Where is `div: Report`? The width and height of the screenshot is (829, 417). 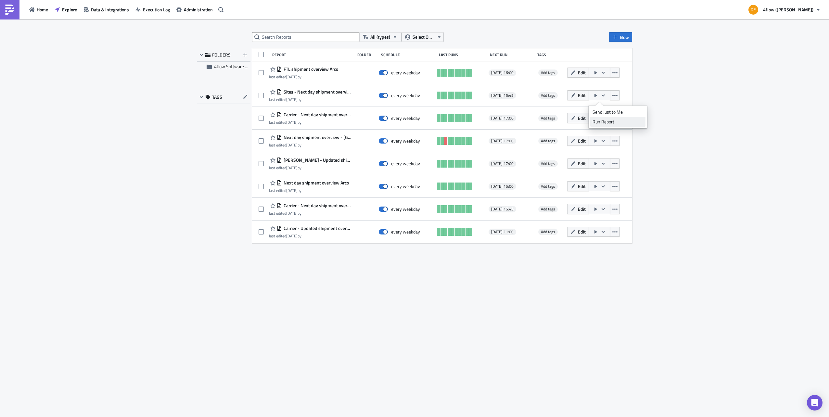 div: Report is located at coordinates (313, 55).